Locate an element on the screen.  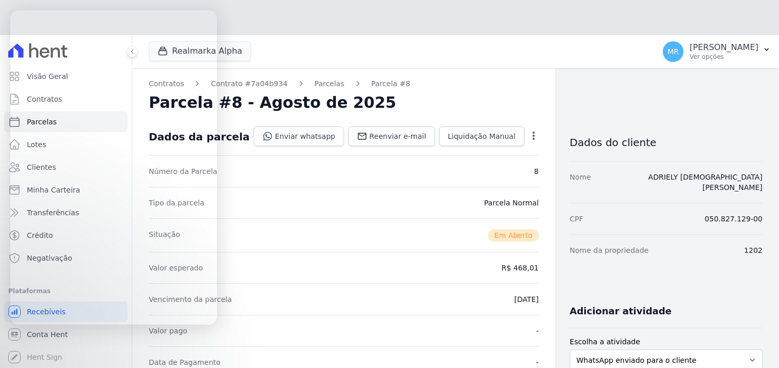
a: Clientes is located at coordinates (66, 167).